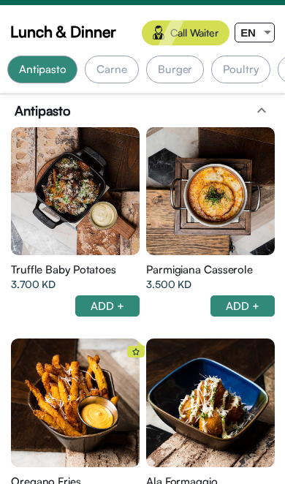  I want to click on mat-icon: expand_less, so click(262, 110).